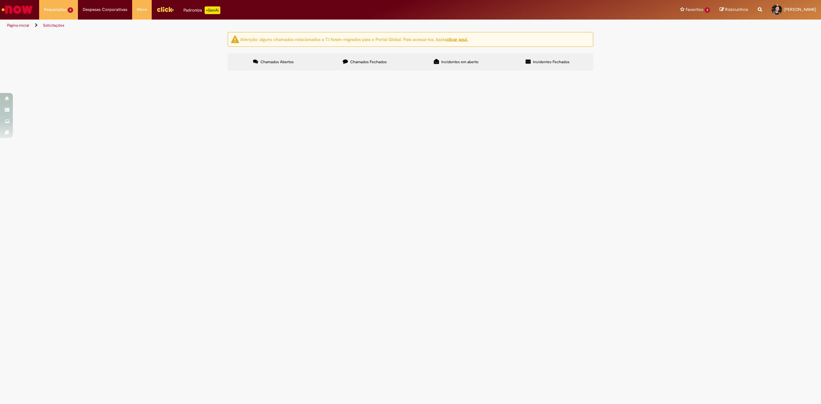 The image size is (821, 404). What do you see at coordinates (54, 25) in the screenshot?
I see `a: Solicitações` at bounding box center [54, 25].